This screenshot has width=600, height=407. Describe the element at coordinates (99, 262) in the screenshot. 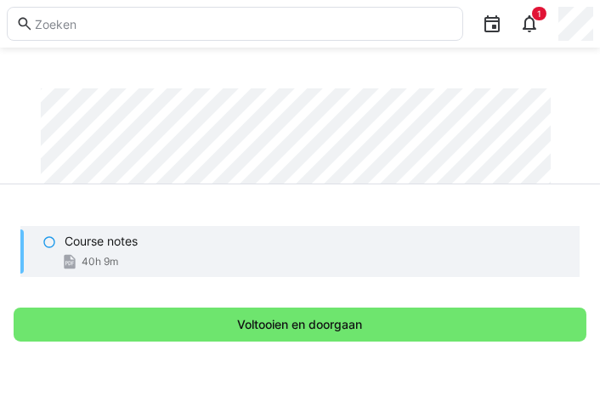

I see `span: 40h 9m` at that location.